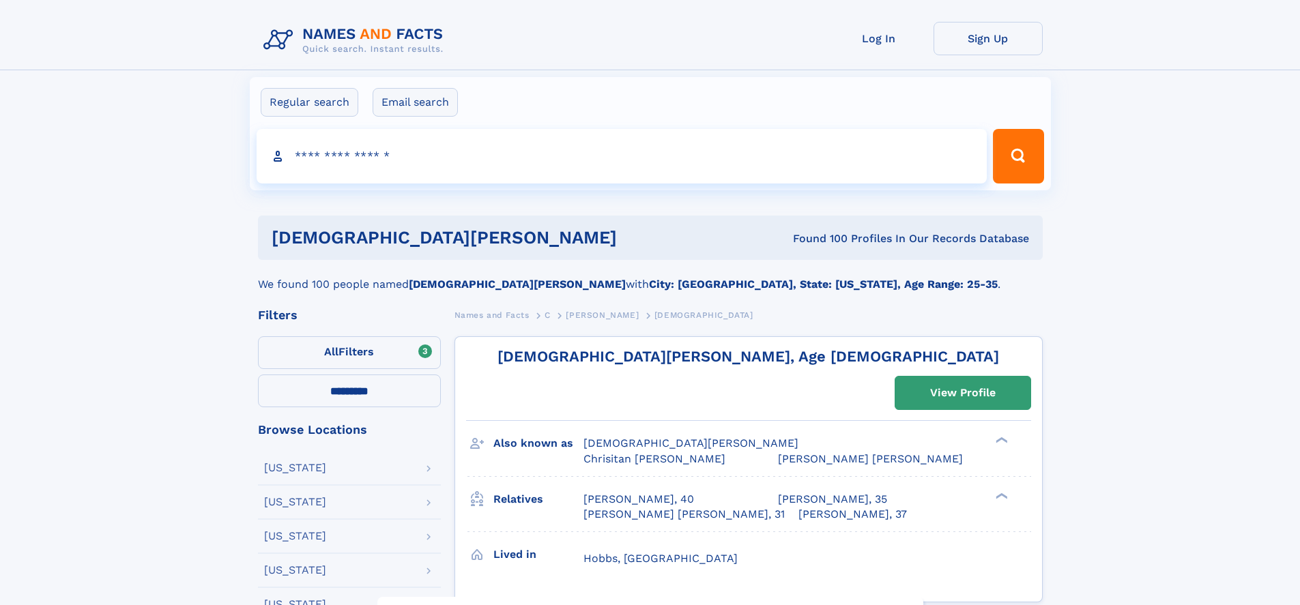  I want to click on a: Log In, so click(879, 38).